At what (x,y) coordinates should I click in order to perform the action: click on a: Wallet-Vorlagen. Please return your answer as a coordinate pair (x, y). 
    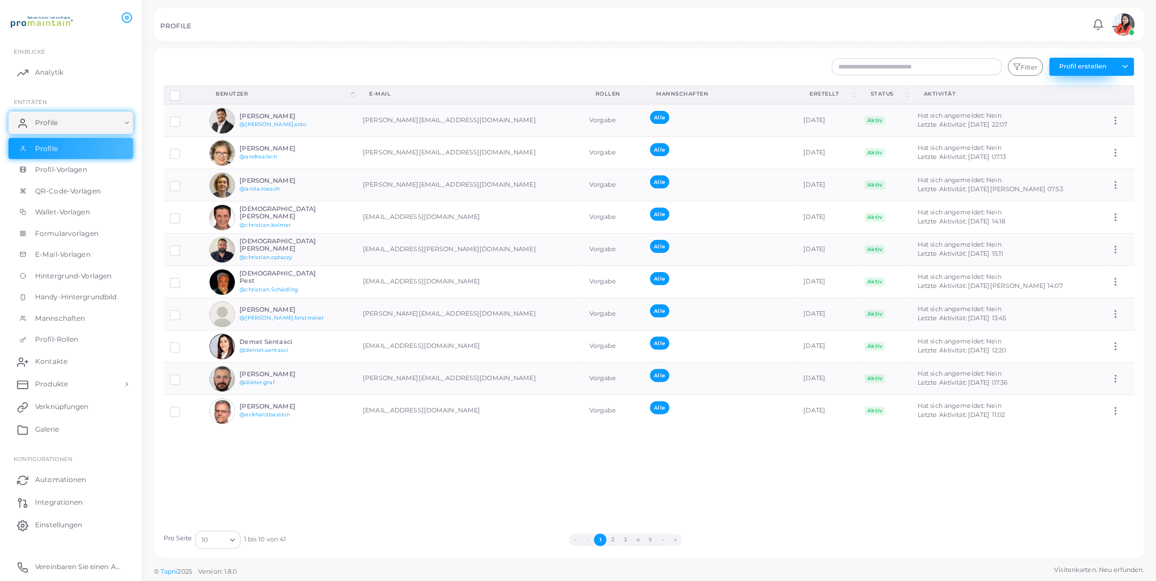
    Looking at the image, I should click on (71, 212).